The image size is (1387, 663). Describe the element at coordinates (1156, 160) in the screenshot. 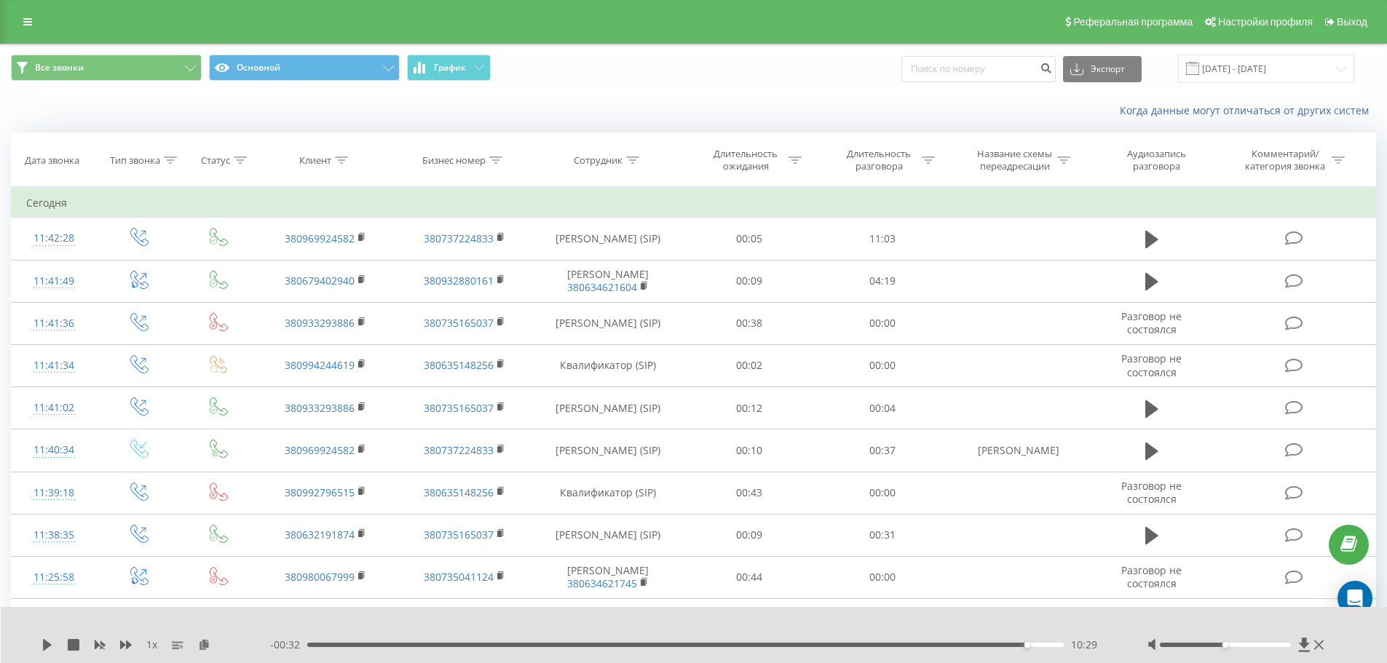

I see `div: Аудиозапись разговора` at that location.